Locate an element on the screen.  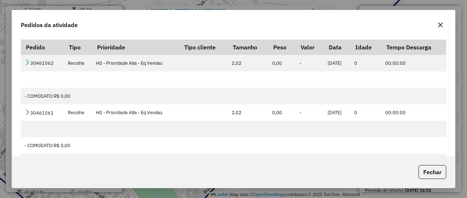
th: Tempo Descarga is located at coordinates (414, 47).